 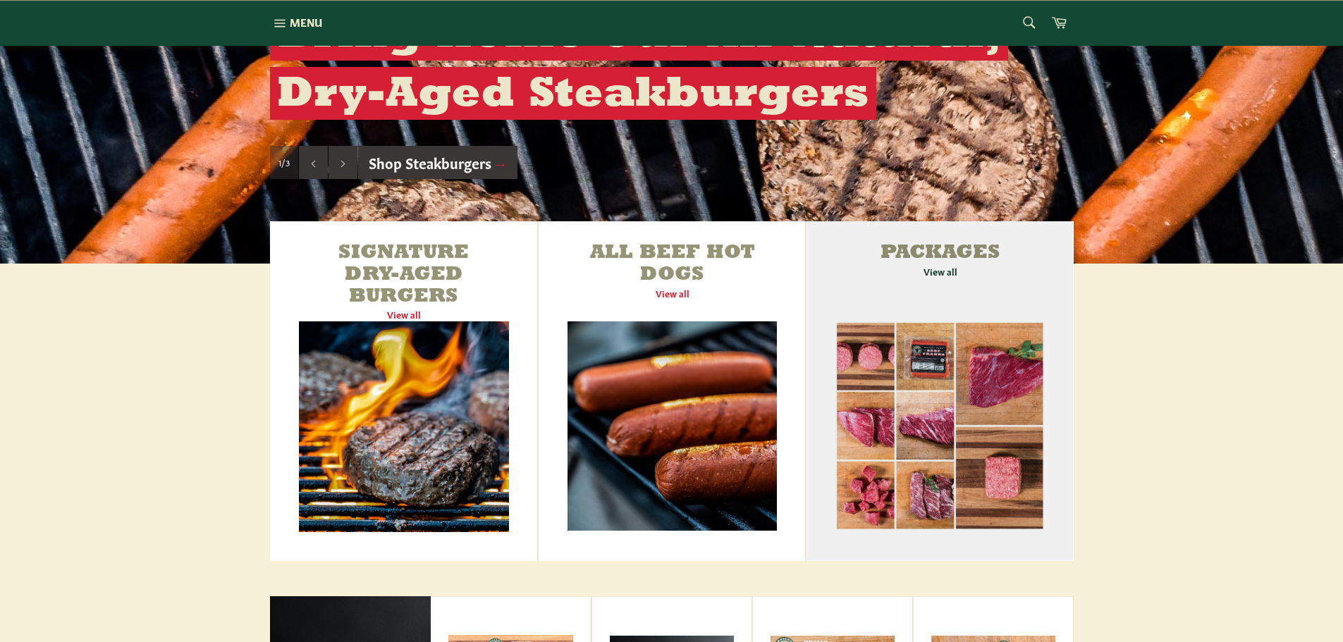 I want to click on span: 1/3, so click(x=284, y=162).